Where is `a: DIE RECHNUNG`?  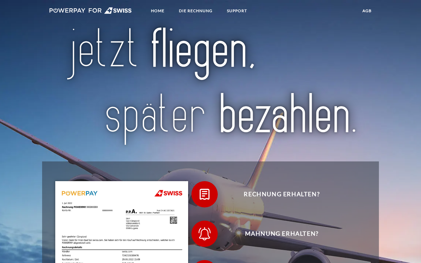 a: DIE RECHNUNG is located at coordinates (196, 11).